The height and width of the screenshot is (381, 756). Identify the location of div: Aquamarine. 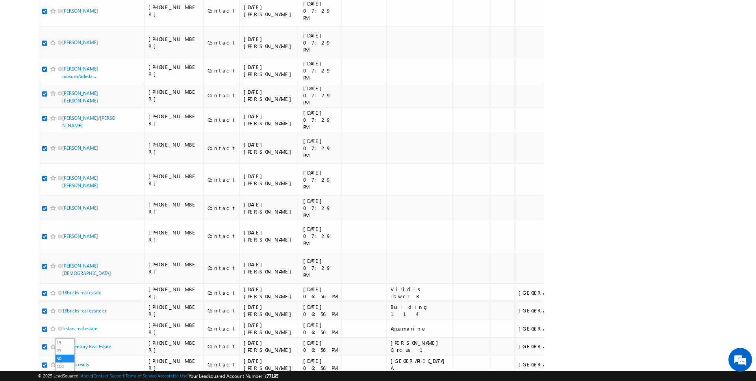
(419, 328).